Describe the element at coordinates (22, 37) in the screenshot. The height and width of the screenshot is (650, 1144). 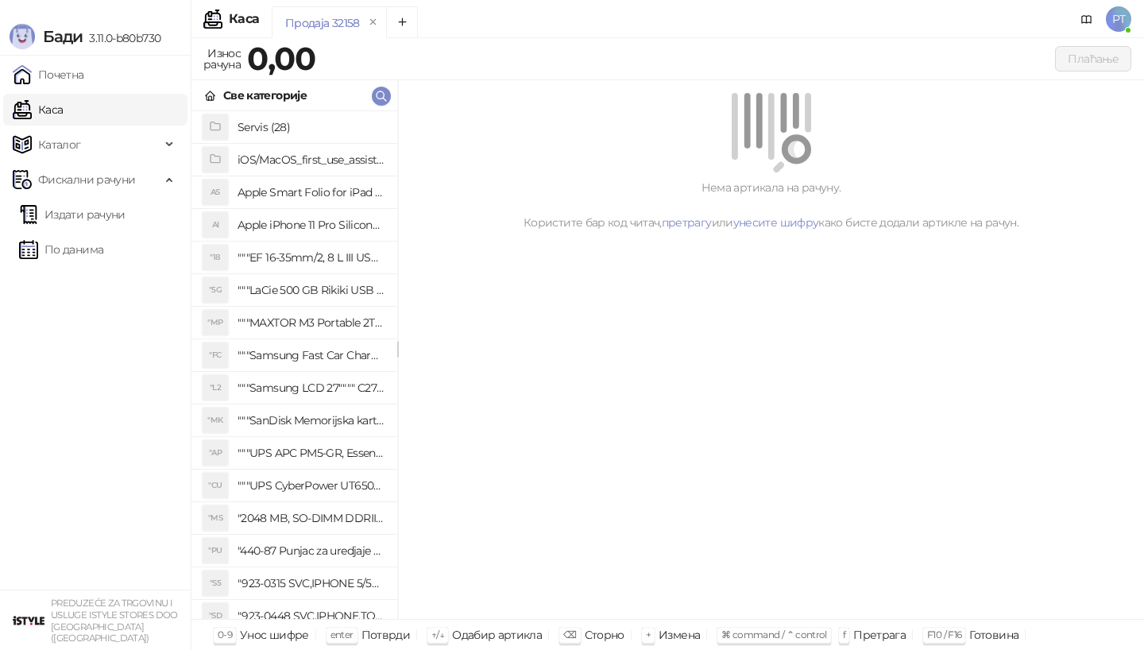
I see `img: Logo` at that location.